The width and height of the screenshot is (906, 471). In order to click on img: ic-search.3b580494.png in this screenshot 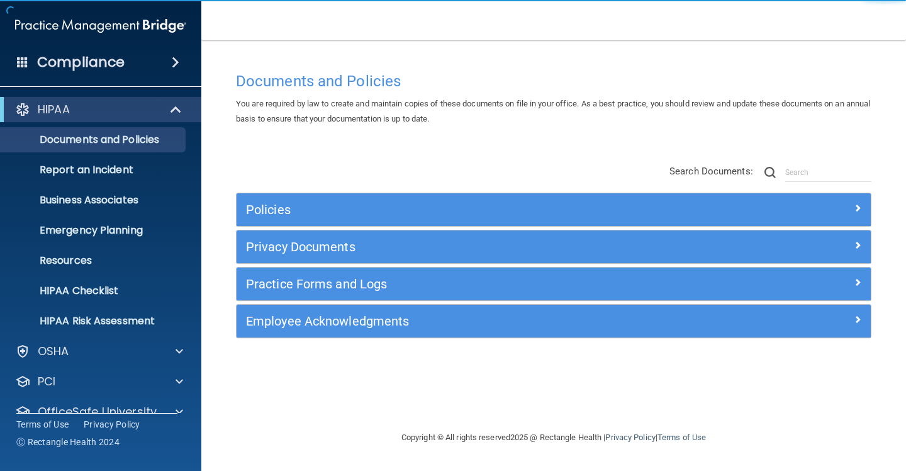, I will do `click(770, 172)`.